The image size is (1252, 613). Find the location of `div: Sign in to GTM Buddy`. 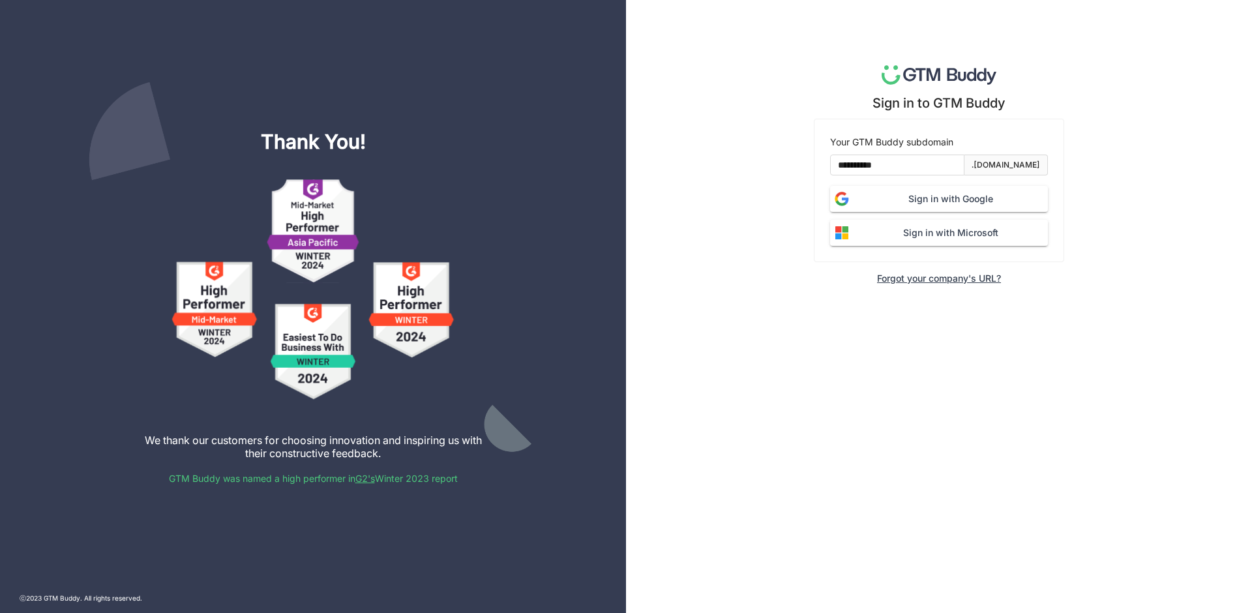

div: Sign in to GTM Buddy is located at coordinates (939, 103).